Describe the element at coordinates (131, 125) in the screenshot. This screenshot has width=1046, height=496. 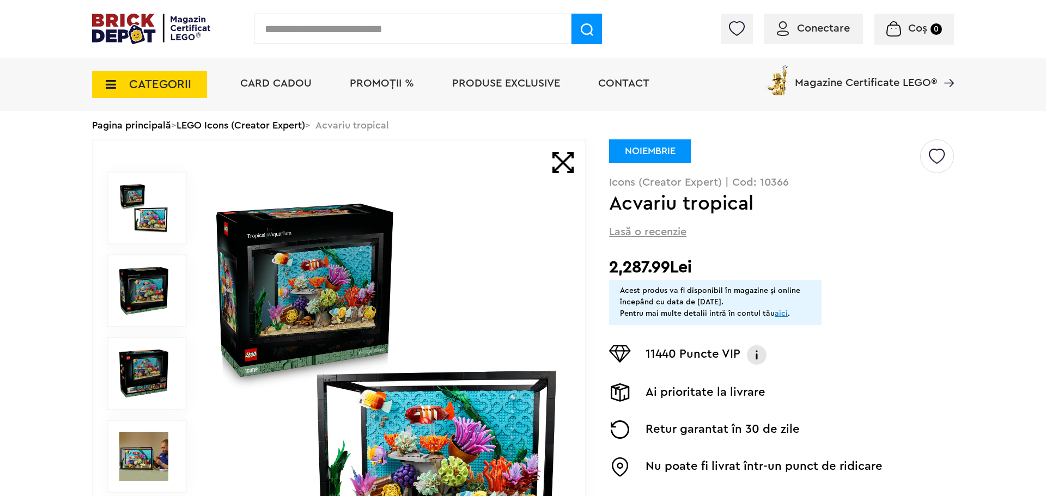
I see `a: Pagina principală` at that location.